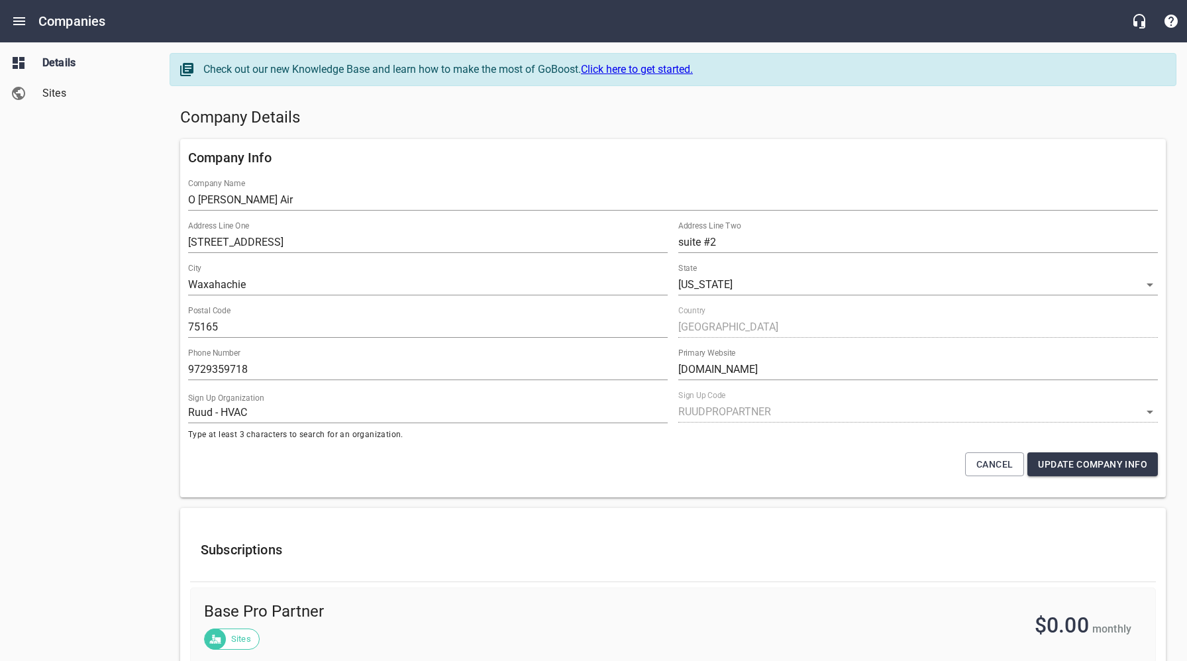 This screenshot has width=1187, height=661. I want to click on label: Company Name, so click(217, 184).